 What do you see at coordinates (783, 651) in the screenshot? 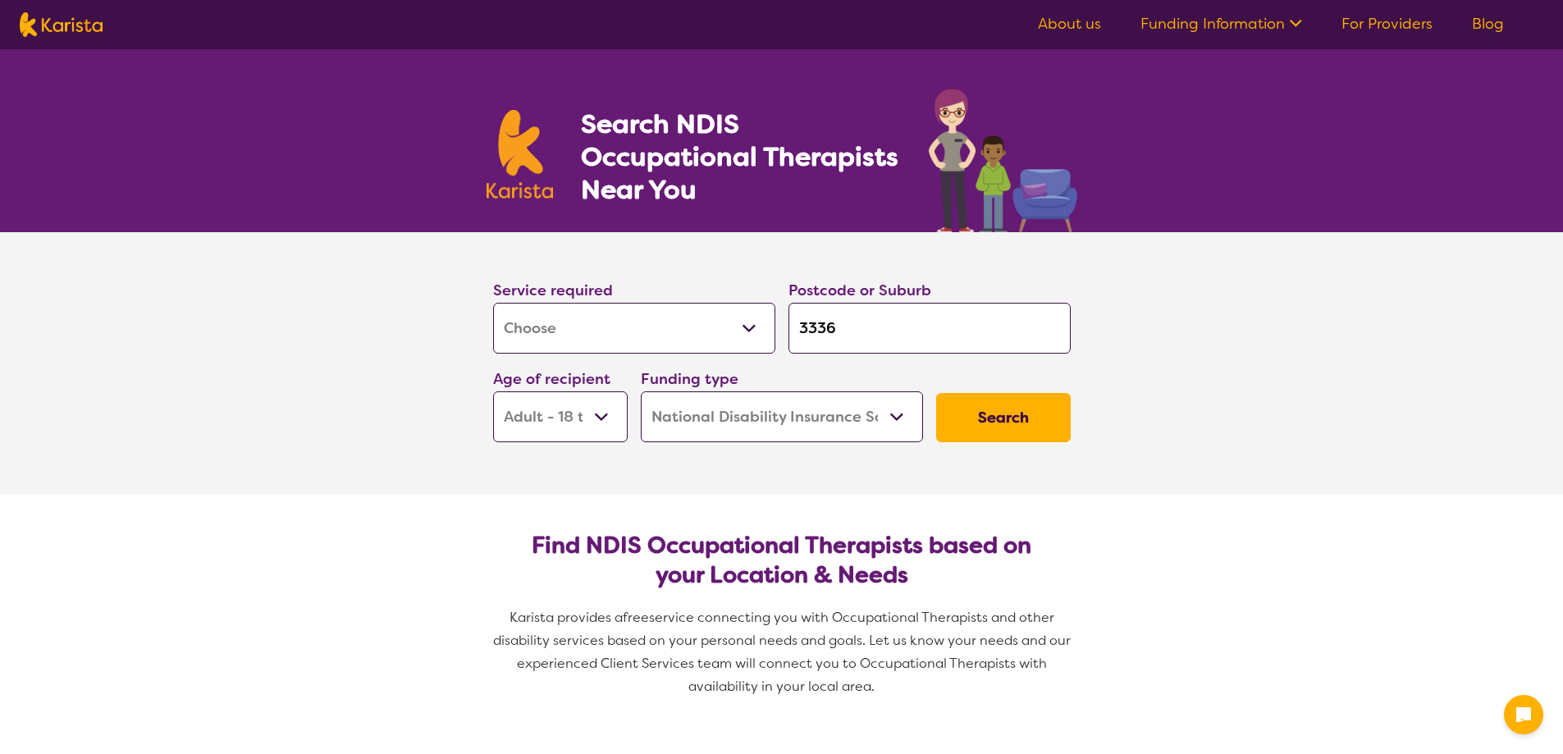
I see `span: service connecting you with Occupational Therapists and other disability services based on your p...` at bounding box center [783, 651].